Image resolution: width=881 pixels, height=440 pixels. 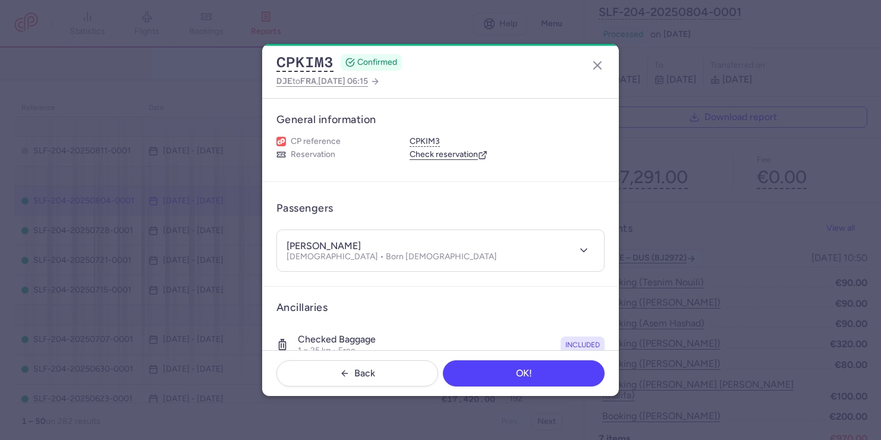 I want to click on span: FRA, so click(x=308, y=81).